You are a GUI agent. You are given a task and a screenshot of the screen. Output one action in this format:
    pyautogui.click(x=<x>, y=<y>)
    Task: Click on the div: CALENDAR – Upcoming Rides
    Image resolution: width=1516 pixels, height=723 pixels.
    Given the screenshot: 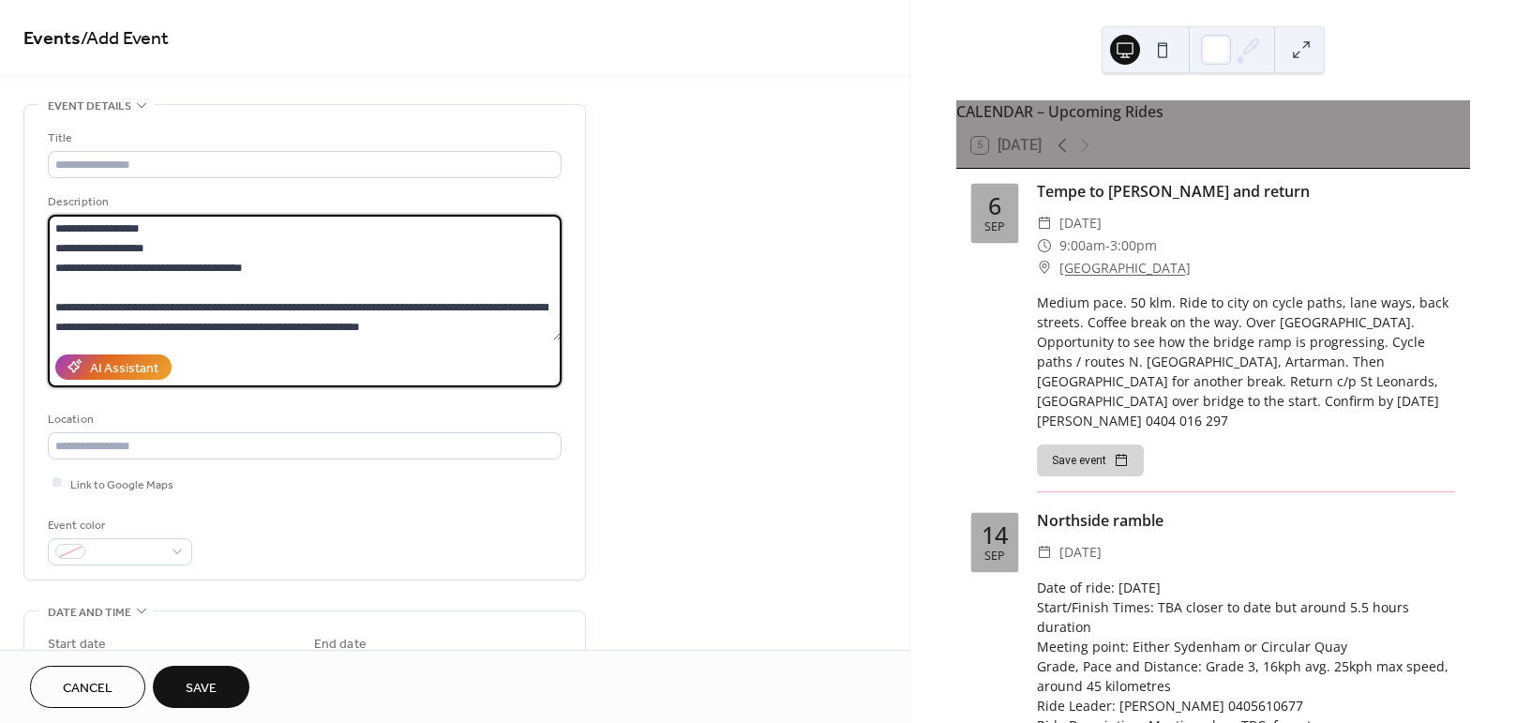 What is the action you would take?
    pyautogui.click(x=1213, y=112)
    